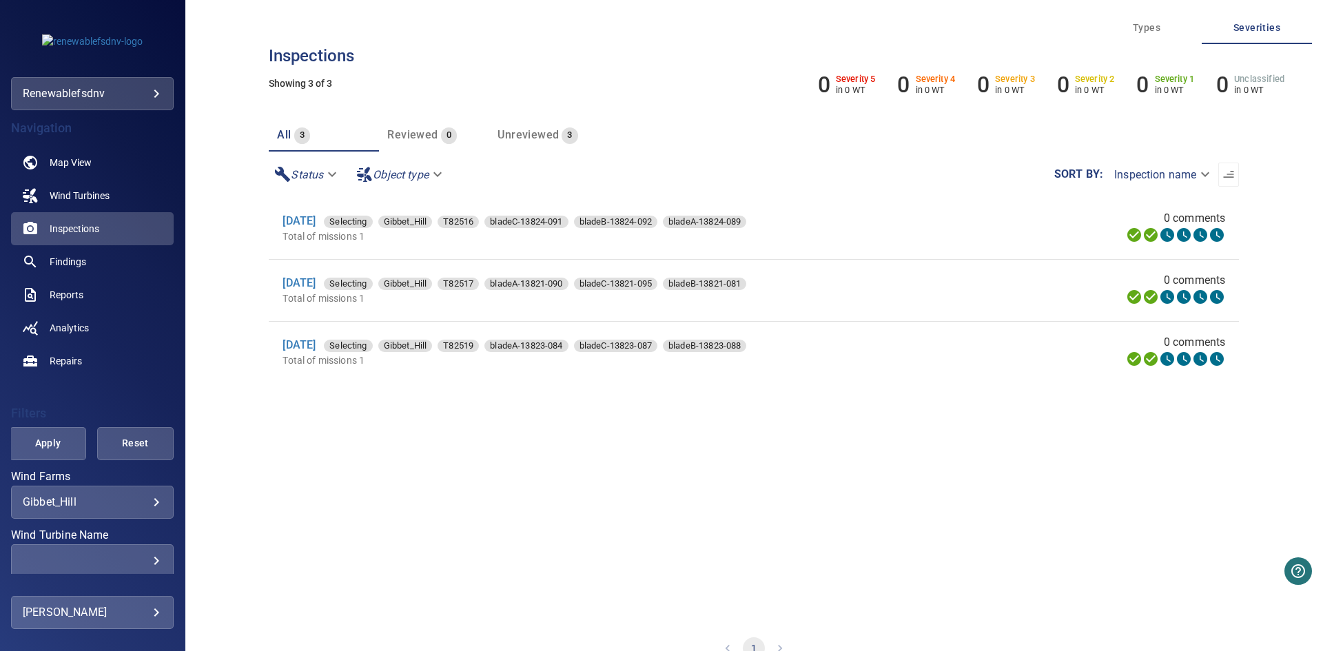  Describe the element at coordinates (1250, 85) in the screenshot. I see `li: Severity Unclassified` at that location.